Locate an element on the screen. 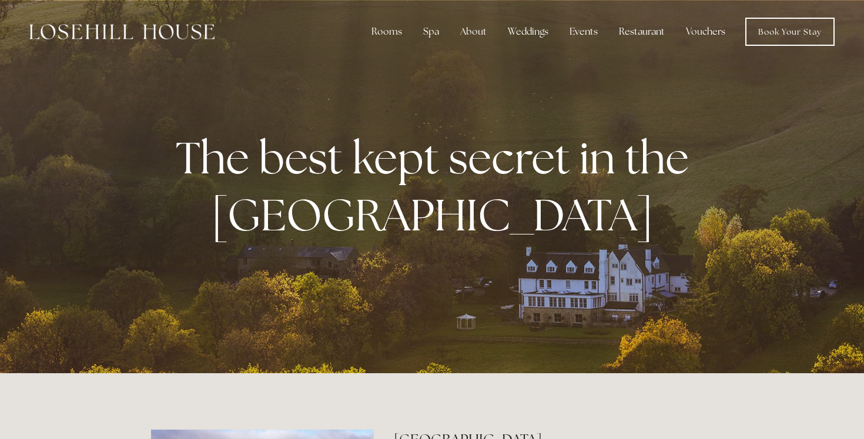 This screenshot has width=864, height=439. div: Spa is located at coordinates (431, 32).